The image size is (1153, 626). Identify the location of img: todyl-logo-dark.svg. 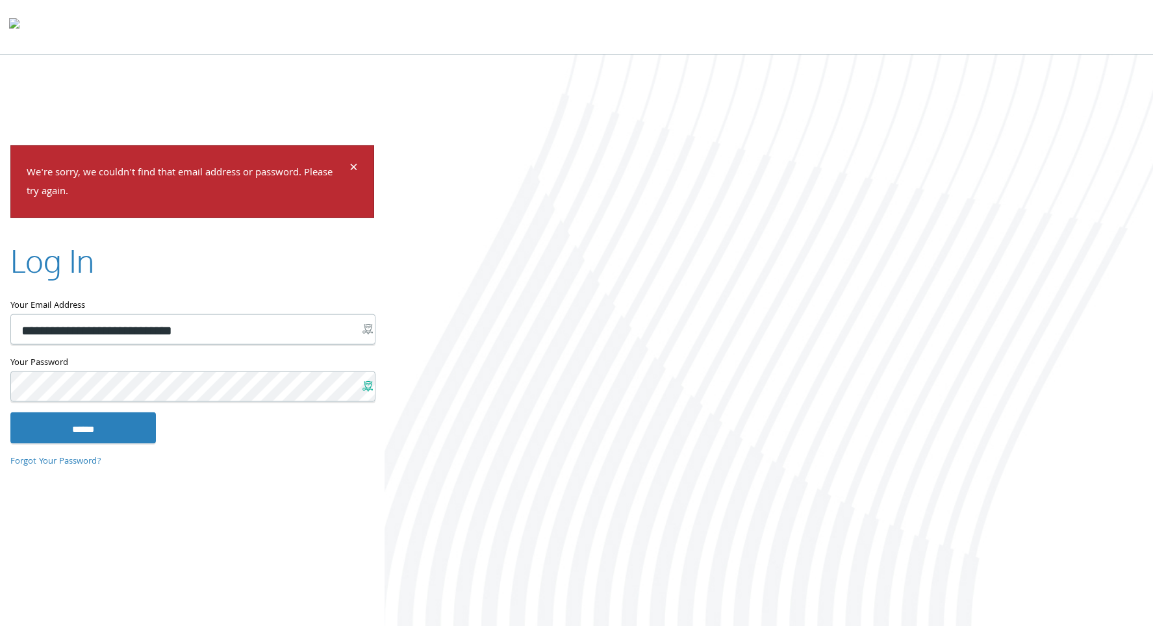
(14, 27).